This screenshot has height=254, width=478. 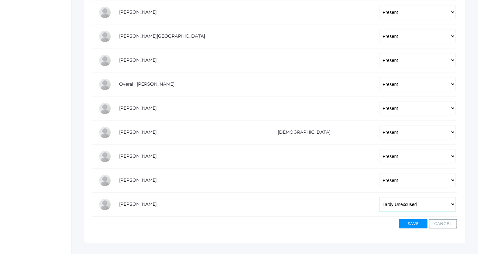 I want to click on div: Shelby Hill, so click(x=105, y=36).